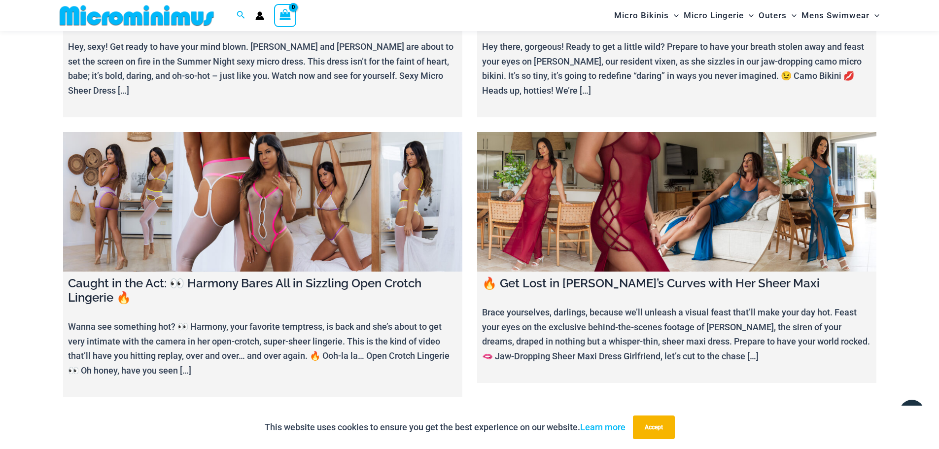 The height and width of the screenshot is (449, 939). I want to click on span: Outers, so click(773, 15).